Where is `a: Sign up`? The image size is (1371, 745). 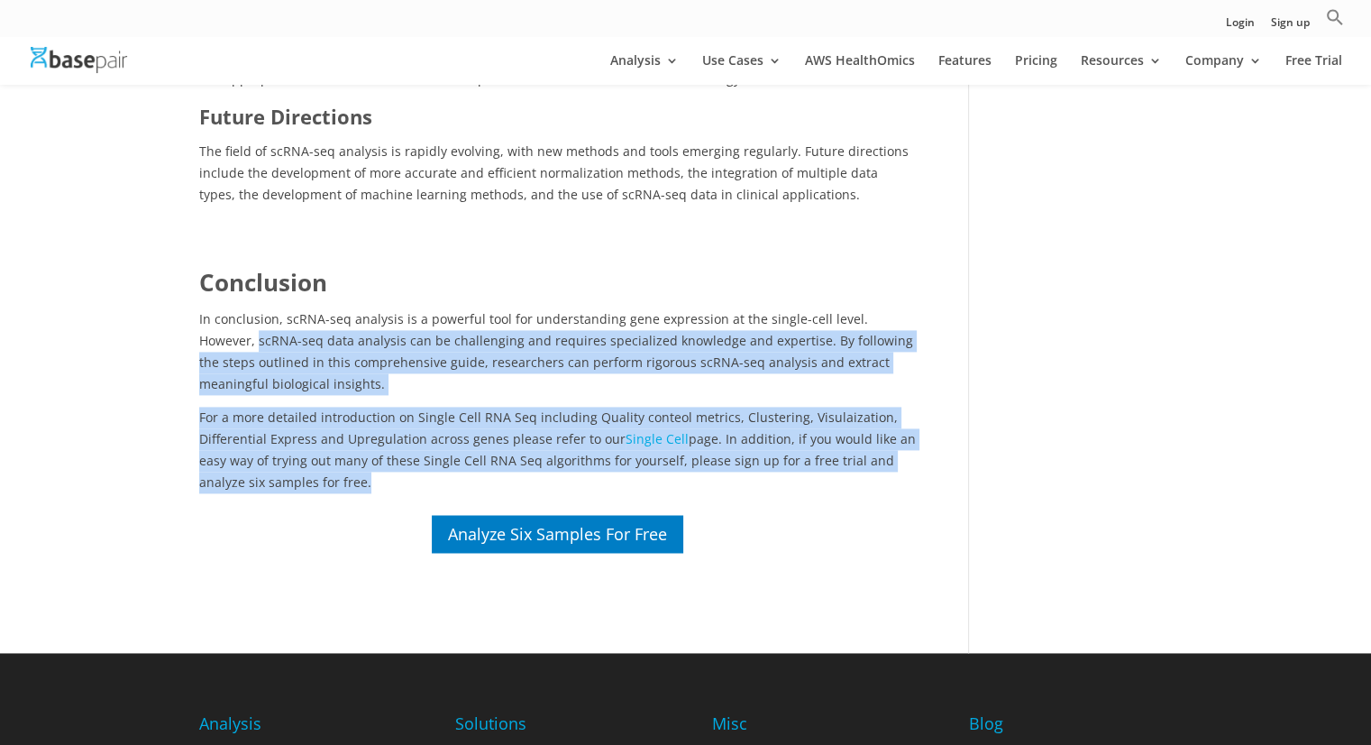
a: Sign up is located at coordinates (1290, 26).